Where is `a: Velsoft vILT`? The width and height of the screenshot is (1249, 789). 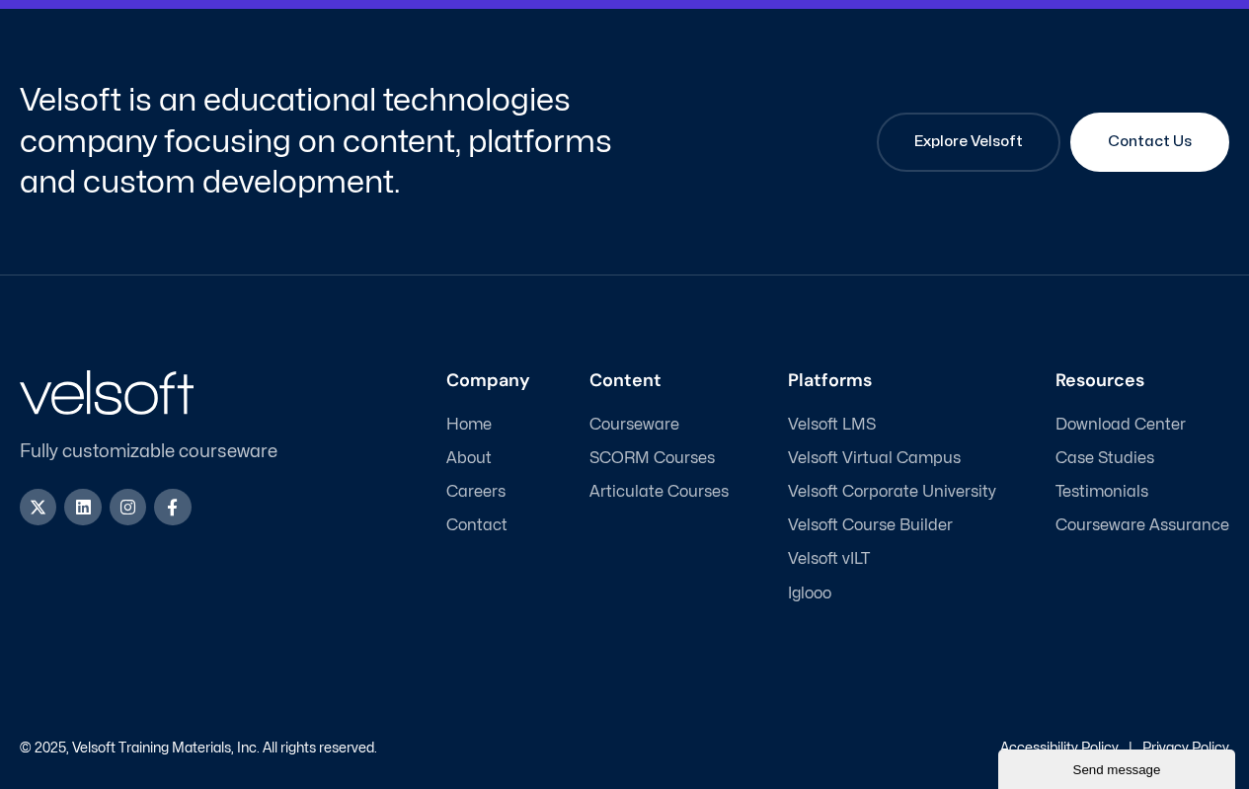 a: Velsoft vILT is located at coordinates (892, 559).